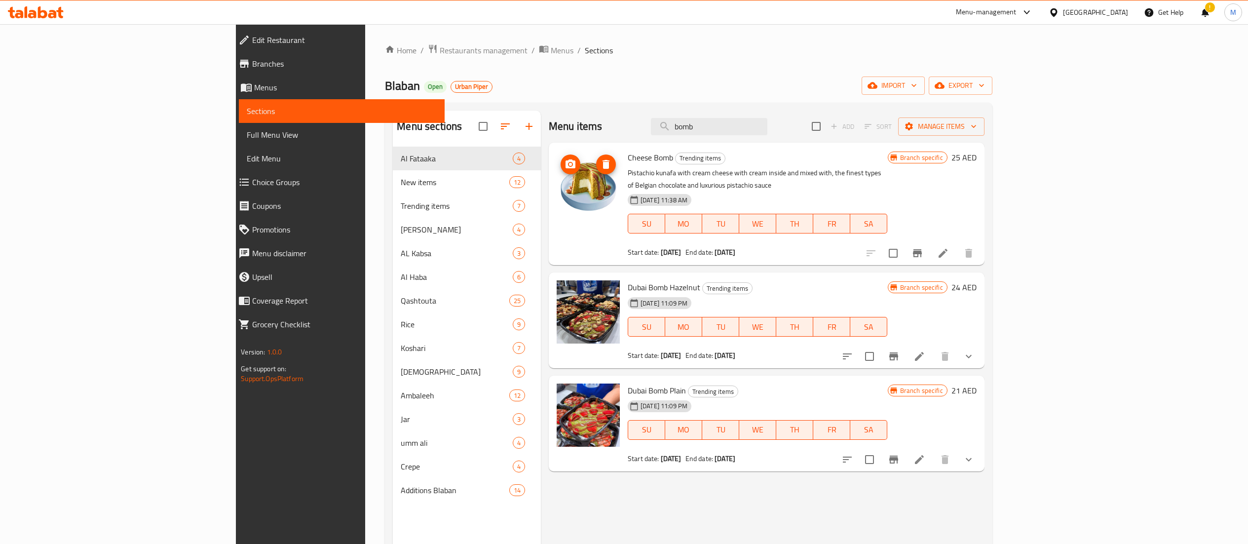 The height and width of the screenshot is (544, 1248). Describe the element at coordinates (570, 164) in the screenshot. I see `button: upload picture` at that location.